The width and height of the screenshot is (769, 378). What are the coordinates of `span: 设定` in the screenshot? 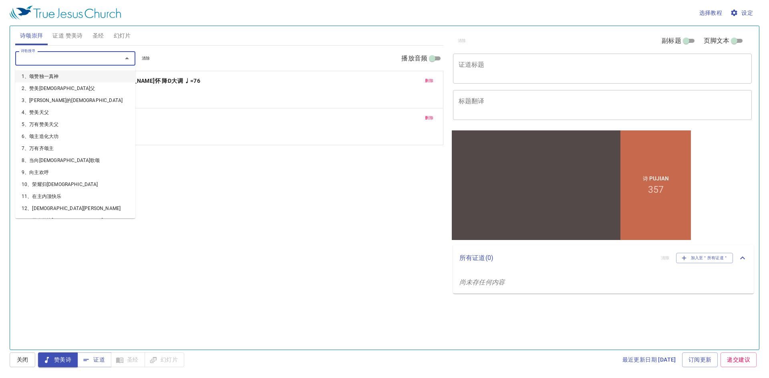 It's located at (742, 13).